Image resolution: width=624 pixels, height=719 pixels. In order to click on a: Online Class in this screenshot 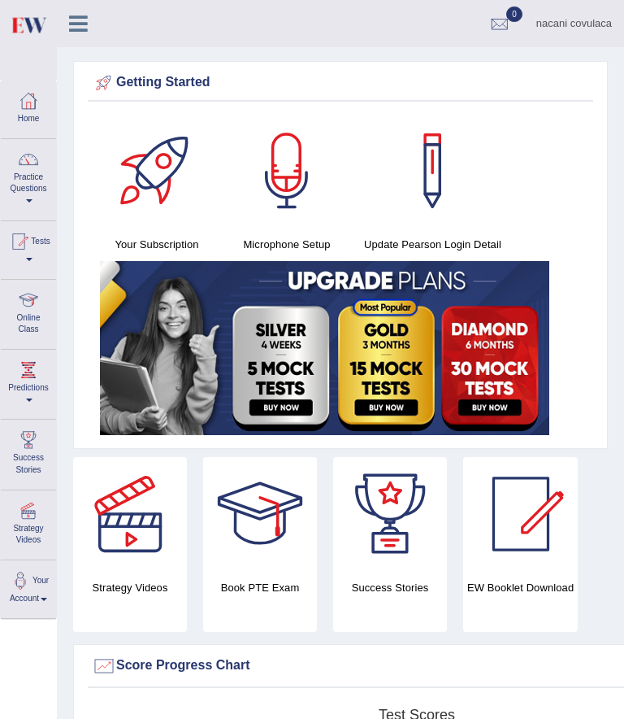, I will do `click(28, 311)`.